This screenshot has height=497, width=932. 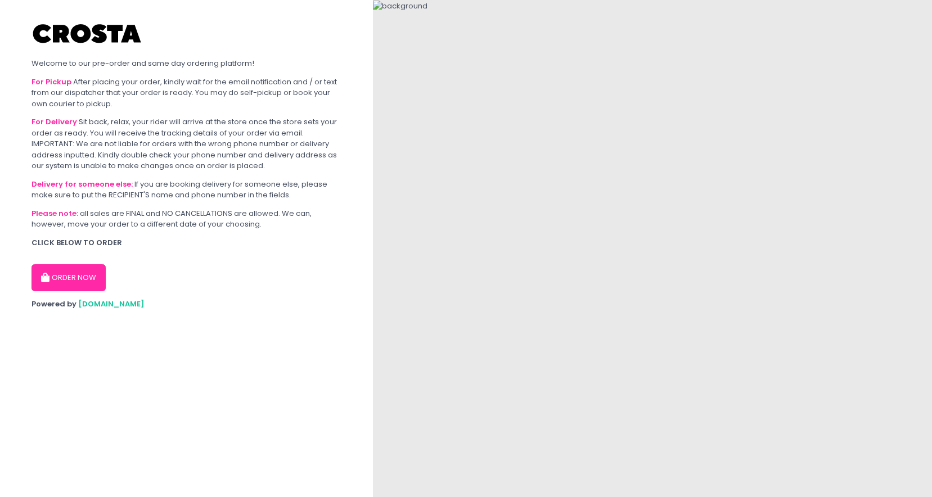 I want to click on b: For Pickup, so click(x=51, y=82).